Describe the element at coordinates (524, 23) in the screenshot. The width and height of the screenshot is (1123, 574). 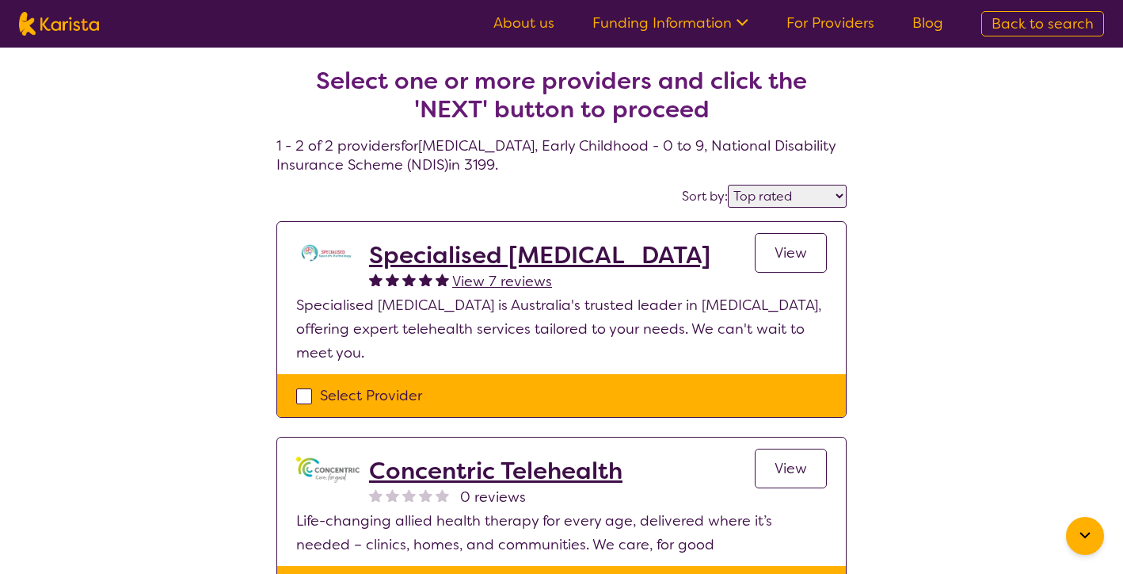
I see `a: About us` at that location.